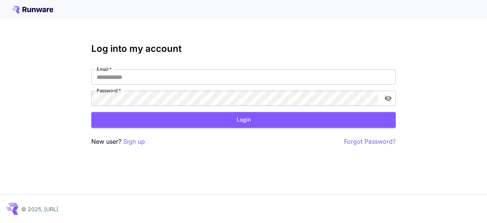 This screenshot has width=487, height=223. Describe the element at coordinates (134, 141) in the screenshot. I see `p: Sign up` at that location.